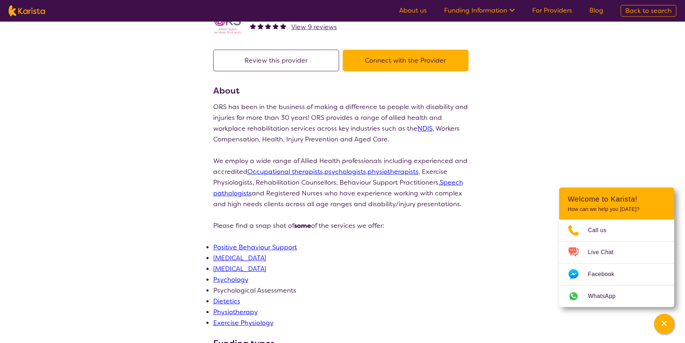 Image resolution: width=685 pixels, height=343 pixels. Describe the element at coordinates (343, 123) in the screenshot. I see `p: ORS has been in the business of making a difference to people with disability and injuries for mo...` at that location.